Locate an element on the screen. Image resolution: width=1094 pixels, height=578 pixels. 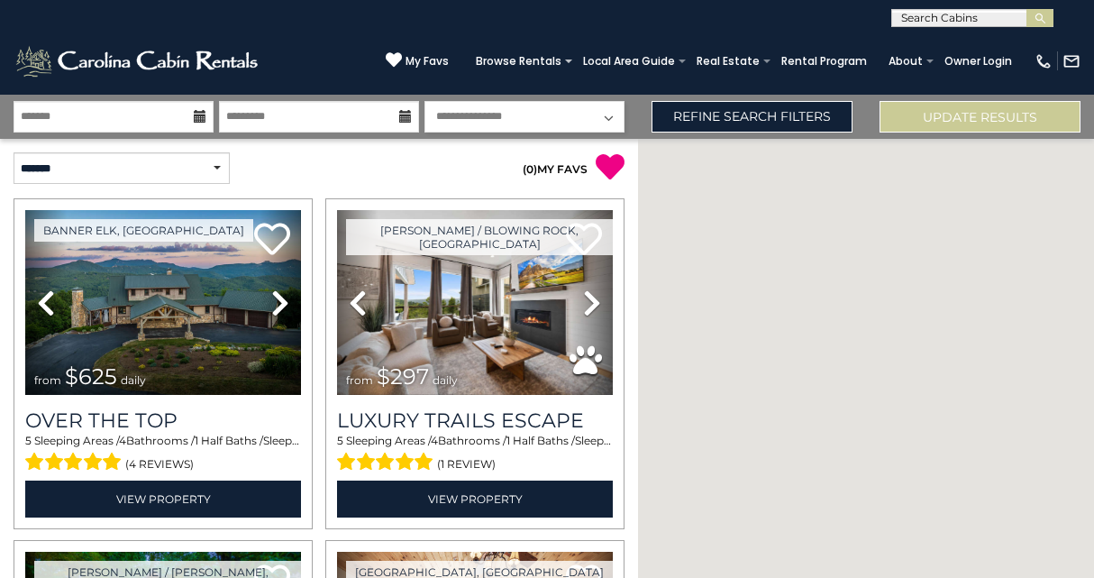
a: About is located at coordinates (906, 61).